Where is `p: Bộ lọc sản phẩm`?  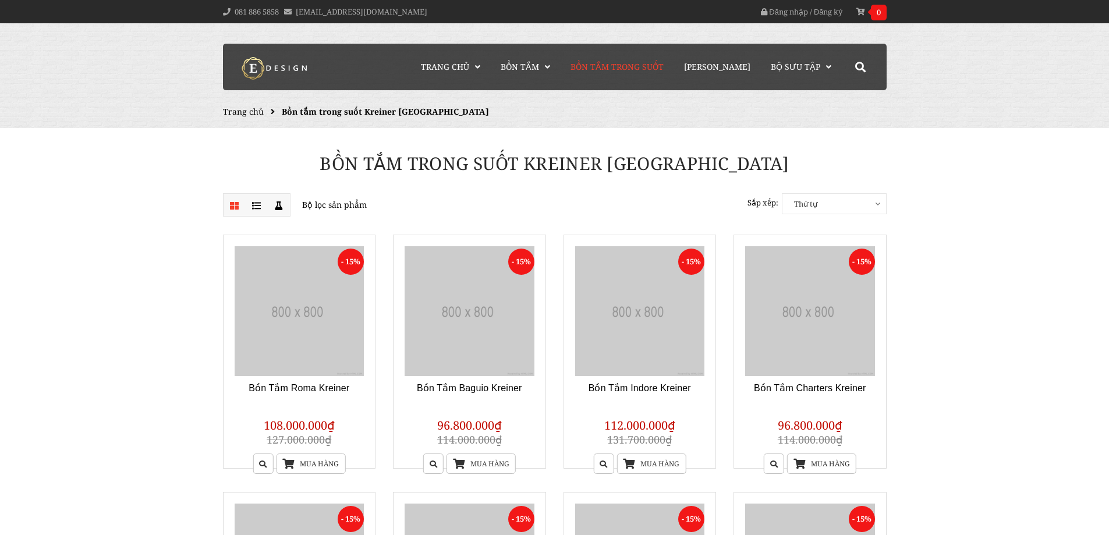
p: Bộ lọc sản phẩm is located at coordinates (384, 205).